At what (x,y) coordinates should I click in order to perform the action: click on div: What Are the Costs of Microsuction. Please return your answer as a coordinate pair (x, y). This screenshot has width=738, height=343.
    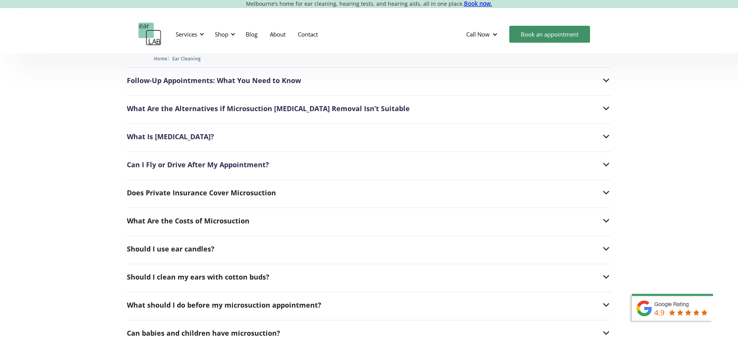
    Looking at the image, I should click on (188, 221).